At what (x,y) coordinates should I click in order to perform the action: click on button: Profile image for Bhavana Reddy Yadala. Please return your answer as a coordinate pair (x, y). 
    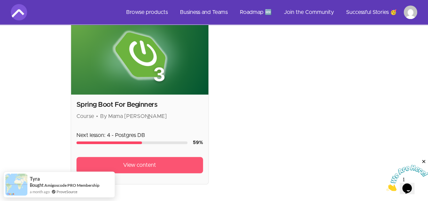
    Looking at the image, I should click on (410, 12).